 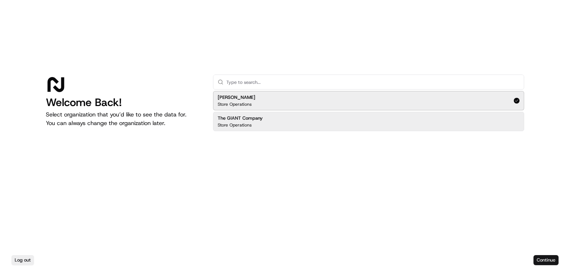 I want to click on p: Select organization that you’d like to see the data for. You can always change the organization l..., so click(x=123, y=119).